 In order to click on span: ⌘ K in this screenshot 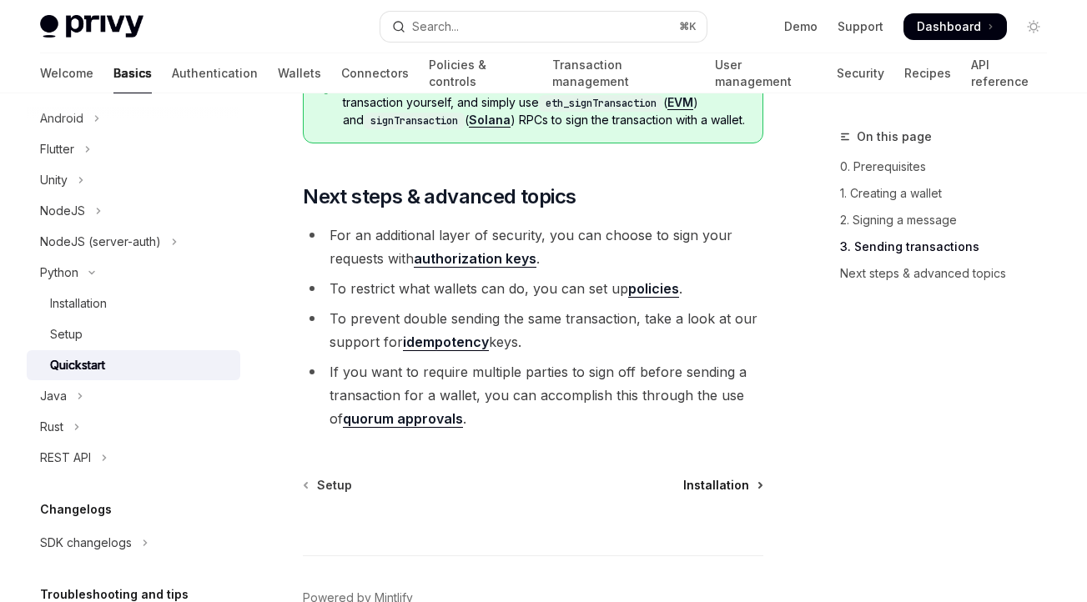, I will do `click(687, 27)`.